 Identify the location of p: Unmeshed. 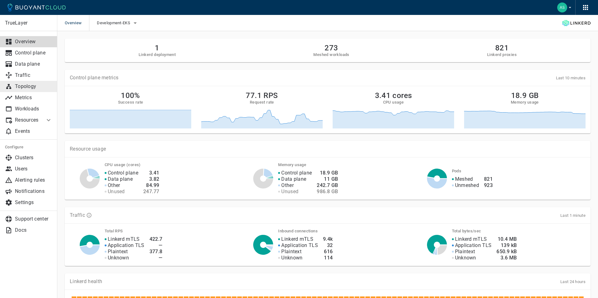
(467, 186).